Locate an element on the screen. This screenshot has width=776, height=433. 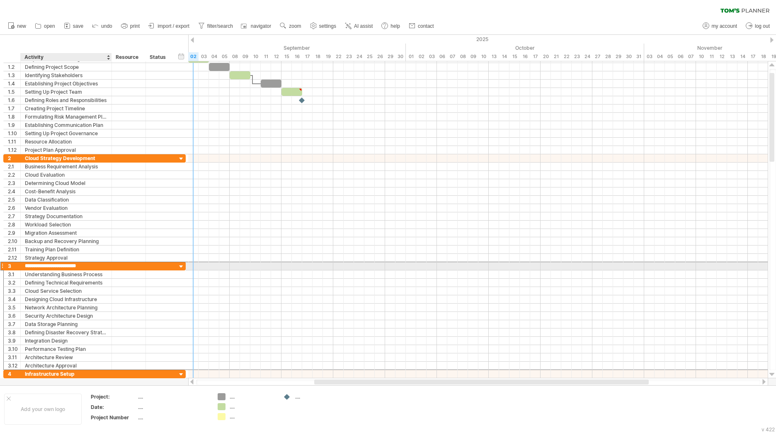
div: Monday, 3 November 2025 is located at coordinates (649, 56).